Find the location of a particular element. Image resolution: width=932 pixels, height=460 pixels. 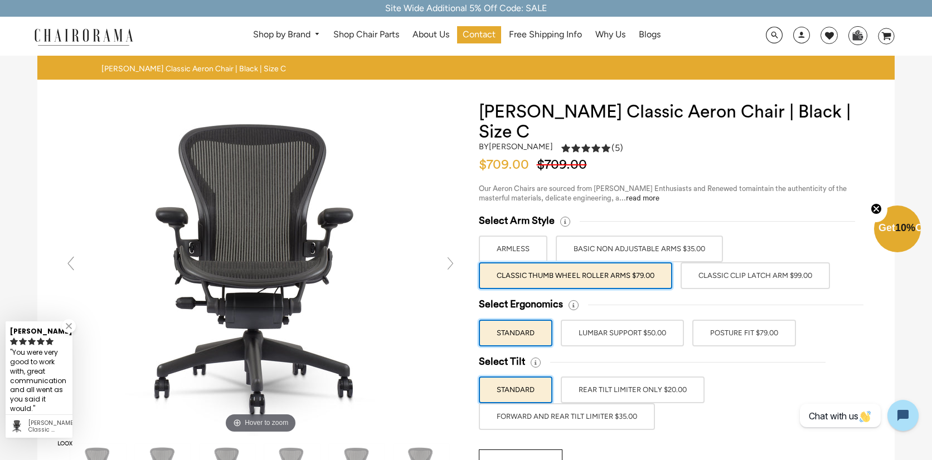

h2: by is located at coordinates (516, 147).